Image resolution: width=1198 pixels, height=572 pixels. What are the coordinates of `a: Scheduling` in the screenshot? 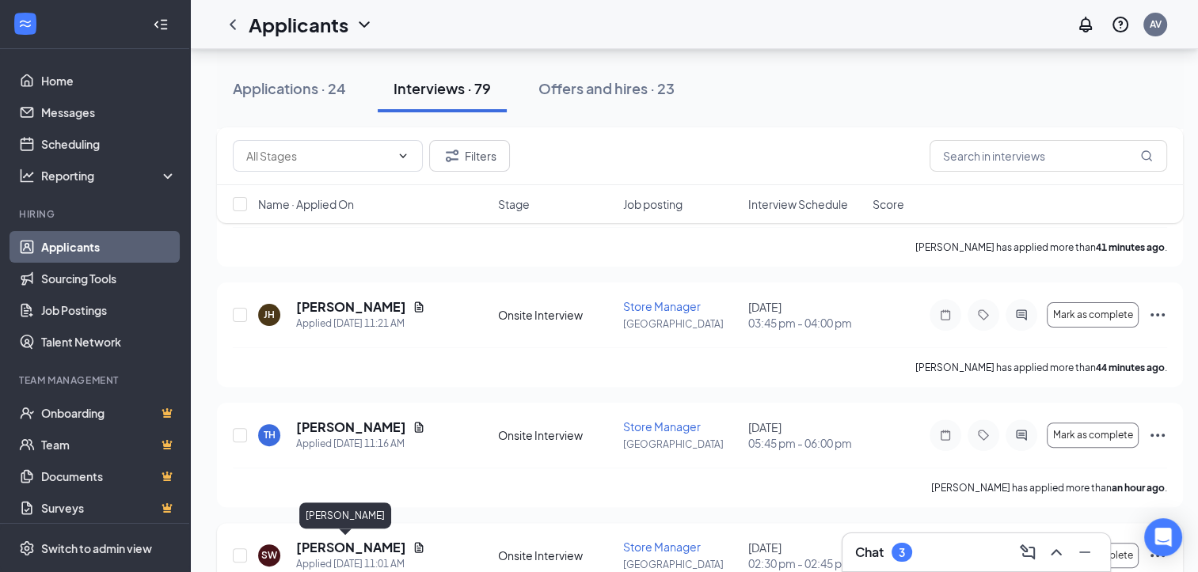 It's located at (108, 144).